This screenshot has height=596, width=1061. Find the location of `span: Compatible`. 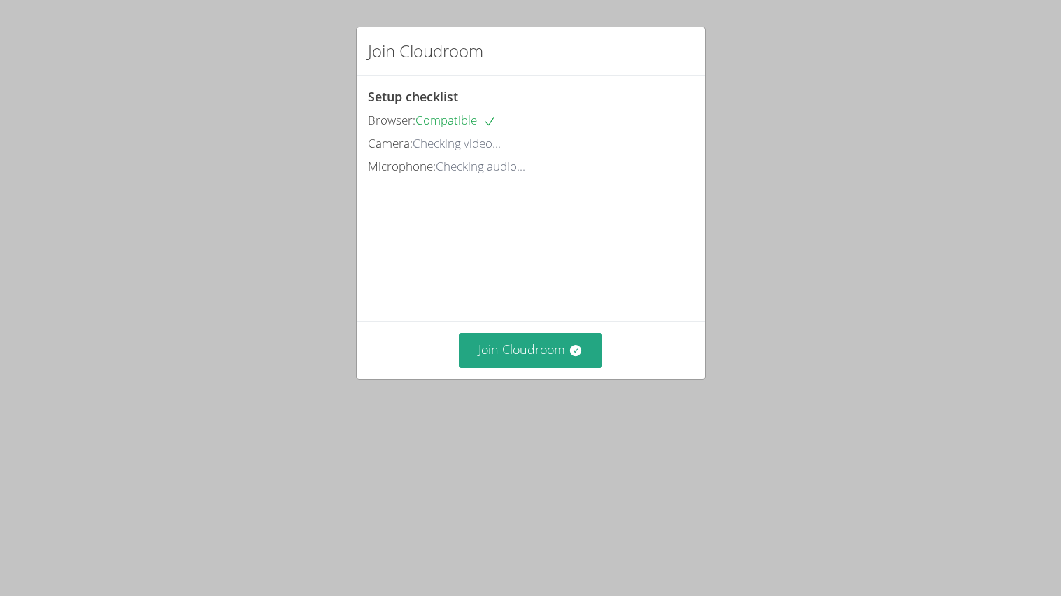

span: Compatible is located at coordinates (456, 120).